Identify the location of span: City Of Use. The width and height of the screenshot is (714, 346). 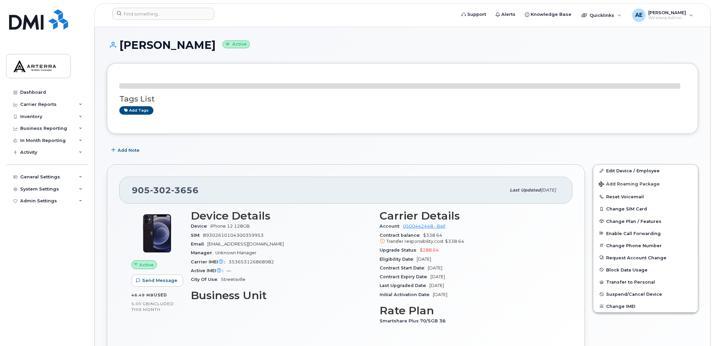
(206, 279).